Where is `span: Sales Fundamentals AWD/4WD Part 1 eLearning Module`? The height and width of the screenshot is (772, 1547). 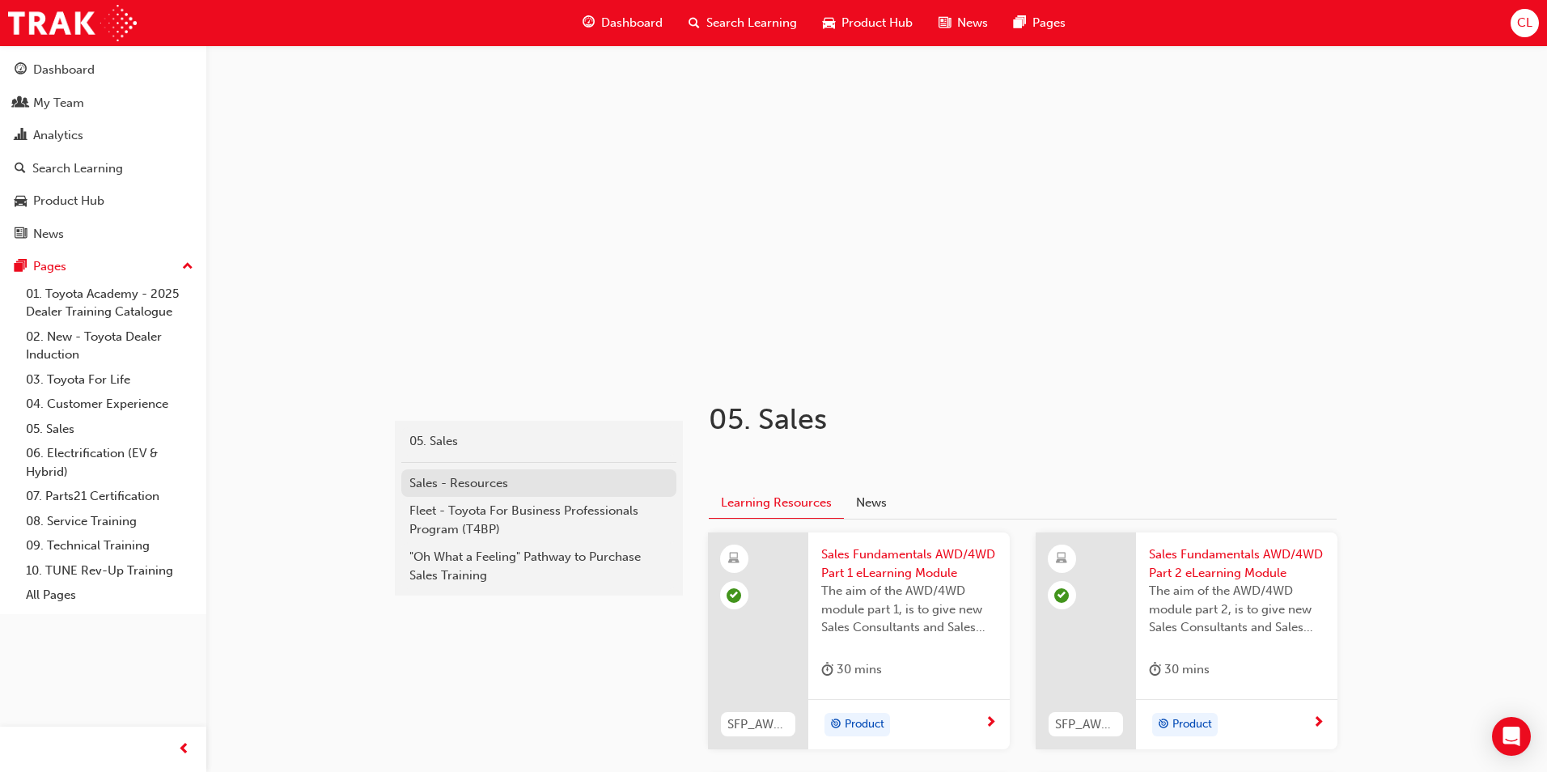 span: Sales Fundamentals AWD/4WD Part 1 eLearning Module is located at coordinates (908, 563).